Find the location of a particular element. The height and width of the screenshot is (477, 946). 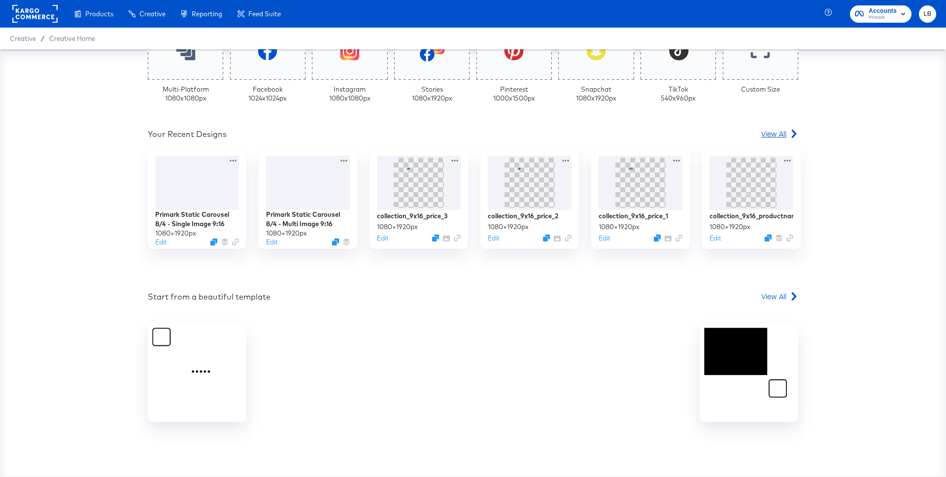

span: Reporting is located at coordinates (207, 14).